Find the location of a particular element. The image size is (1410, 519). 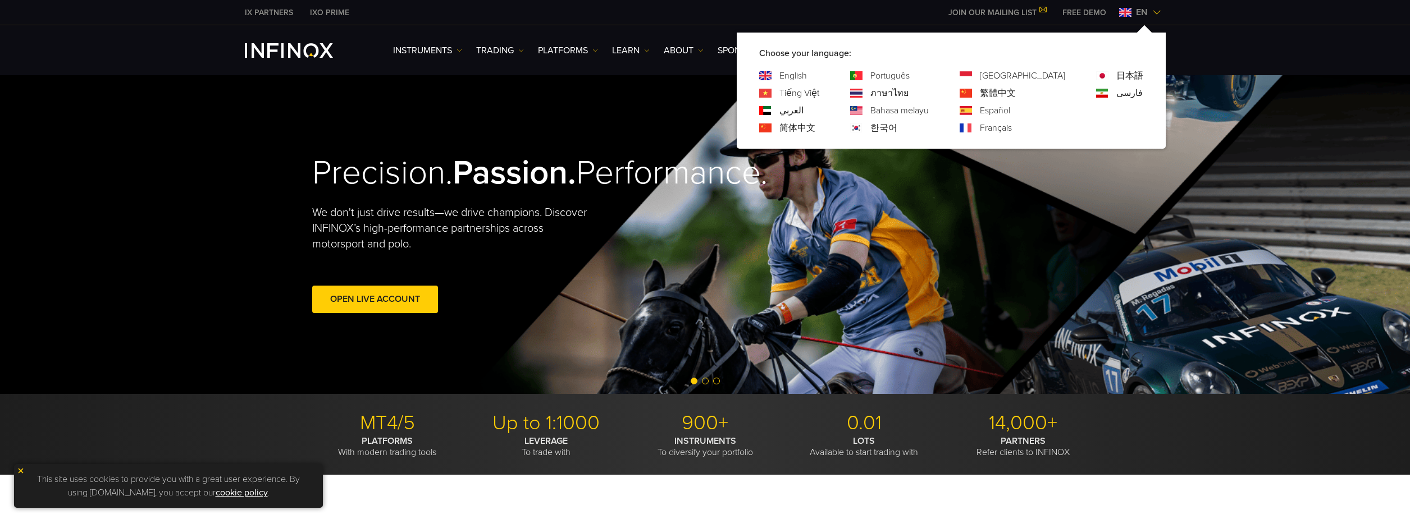

a: ABOUT is located at coordinates (683, 51).